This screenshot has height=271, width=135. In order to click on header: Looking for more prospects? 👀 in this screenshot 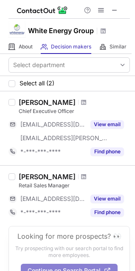, I will do `click(69, 236)`.